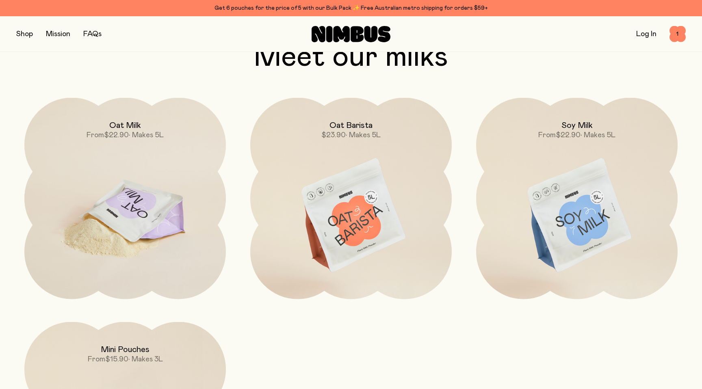  What do you see at coordinates (92, 34) in the screenshot?
I see `a: FAQs` at bounding box center [92, 34].